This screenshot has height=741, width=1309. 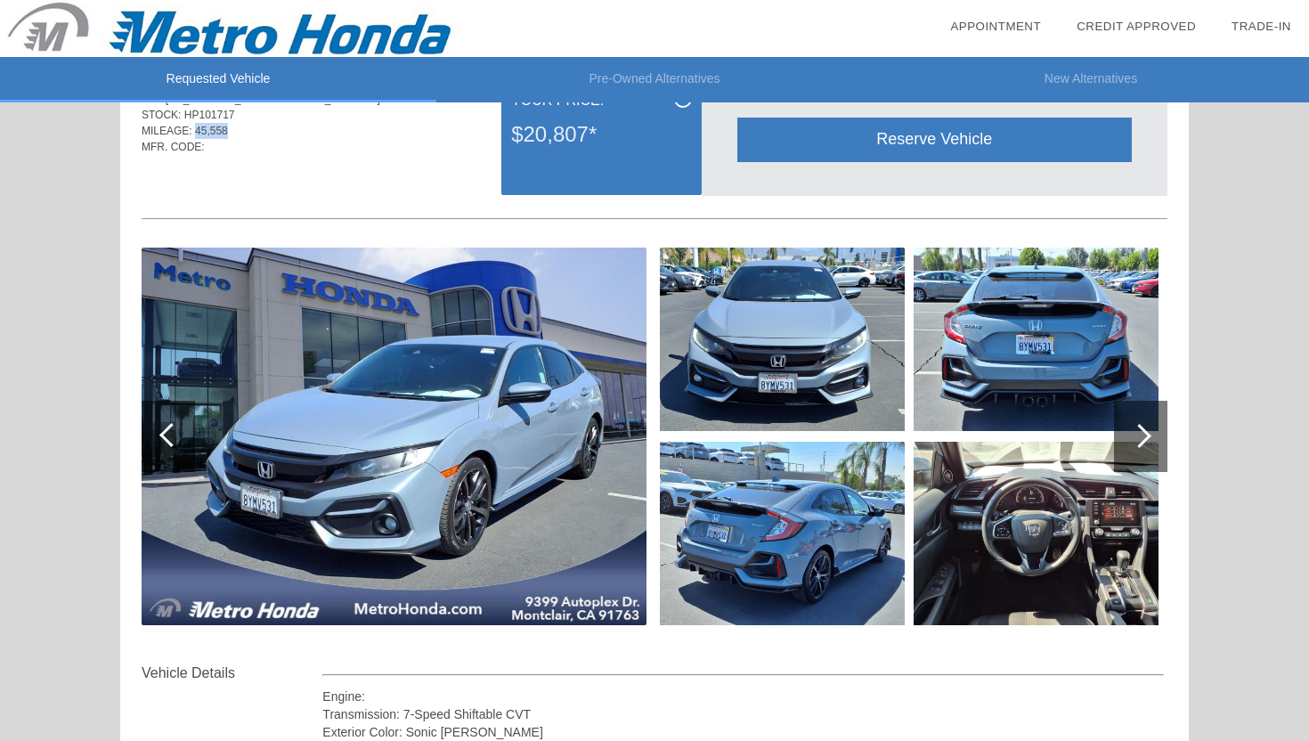 What do you see at coordinates (655, 79) in the screenshot?
I see `li: Pre-Owned Alternatives` at bounding box center [655, 79].